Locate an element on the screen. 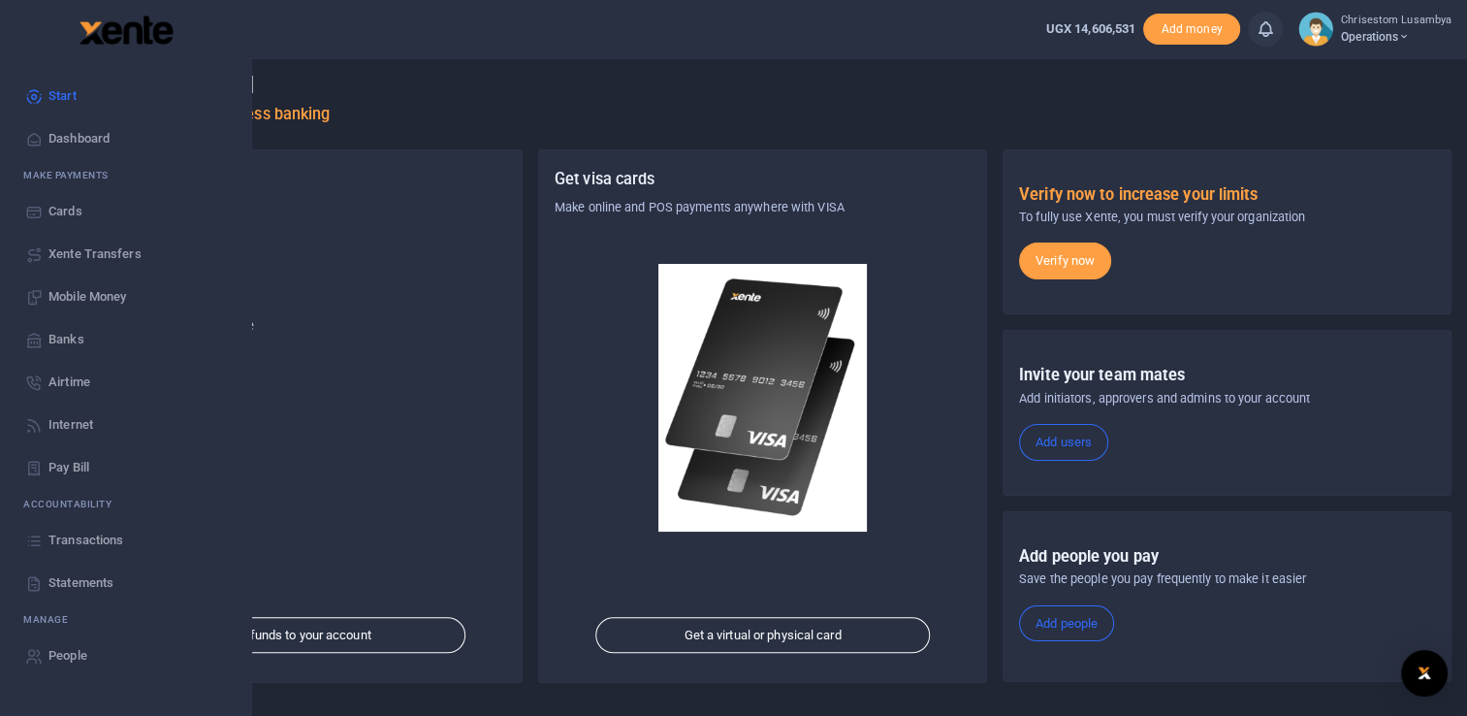  a: Add money is located at coordinates (1192, 27).